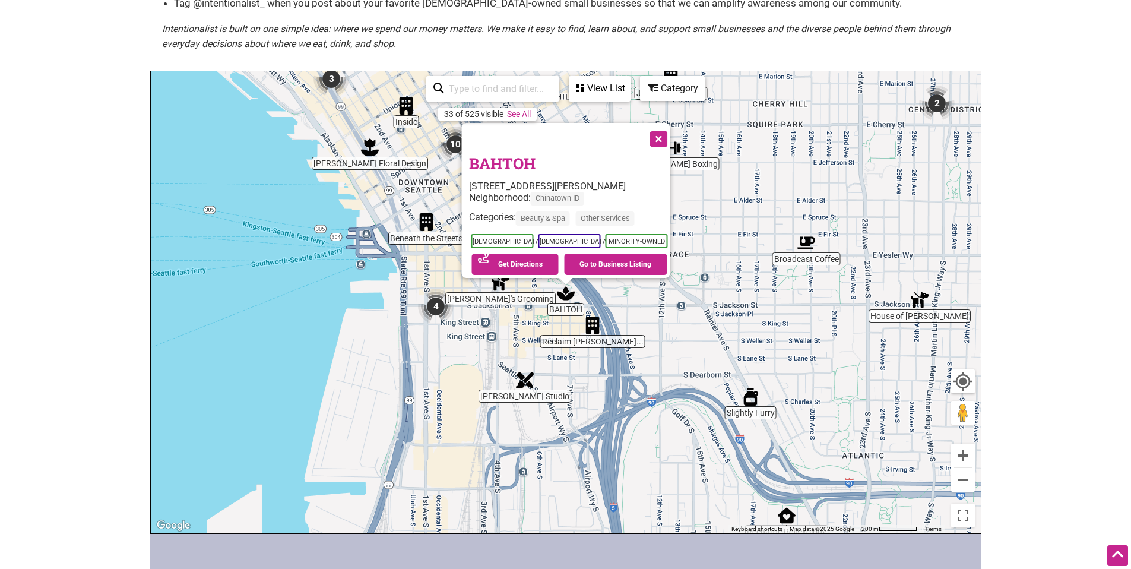 The width and height of the screenshot is (1131, 569). Describe the element at coordinates (593, 325) in the screenshot. I see `div: Reclaim Clay Collective` at that location.